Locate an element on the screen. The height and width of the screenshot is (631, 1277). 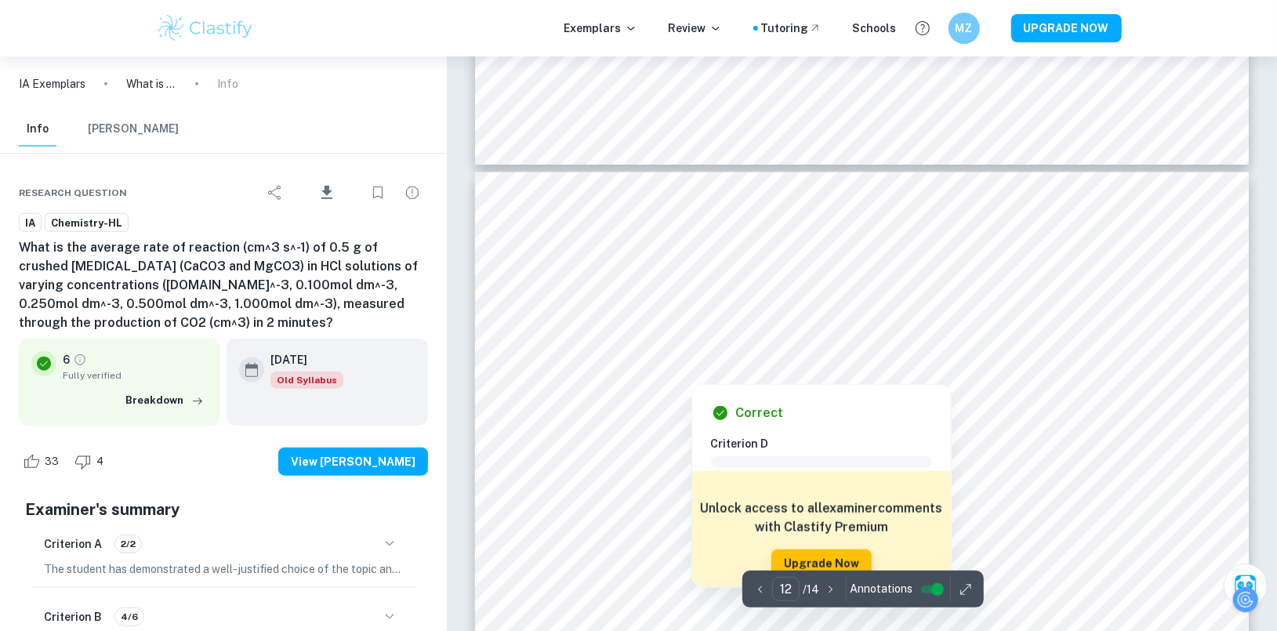
h5: Examiner's summary is located at coordinates (223, 510).